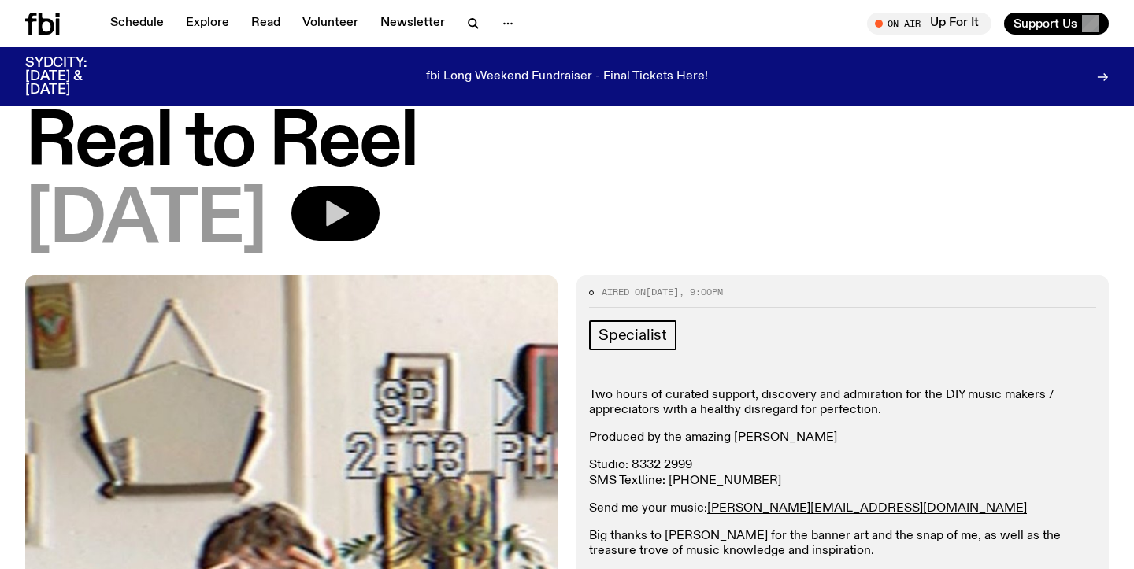 Image resolution: width=1134 pixels, height=569 pixels. I want to click on span: Support Us, so click(1045, 24).